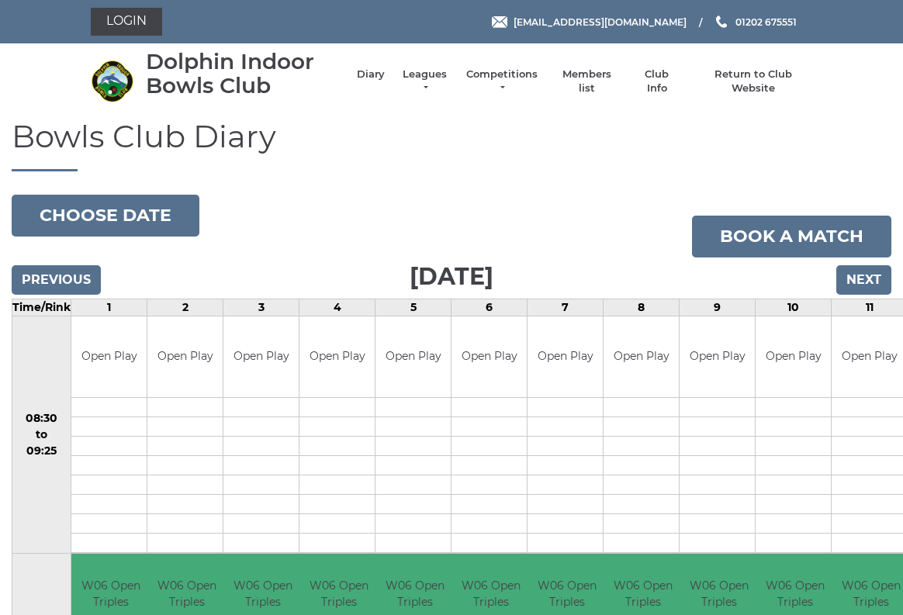  I want to click on a: Members list, so click(586, 81).